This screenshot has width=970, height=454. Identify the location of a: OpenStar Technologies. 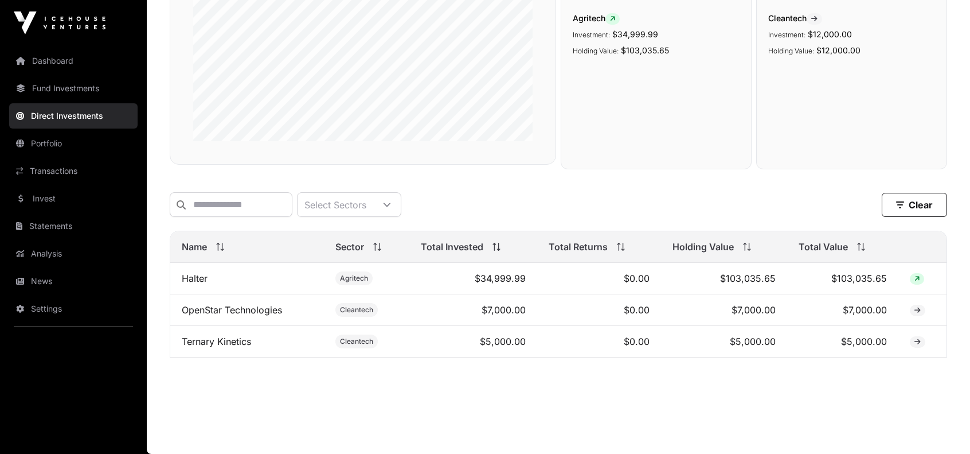
(232, 310).